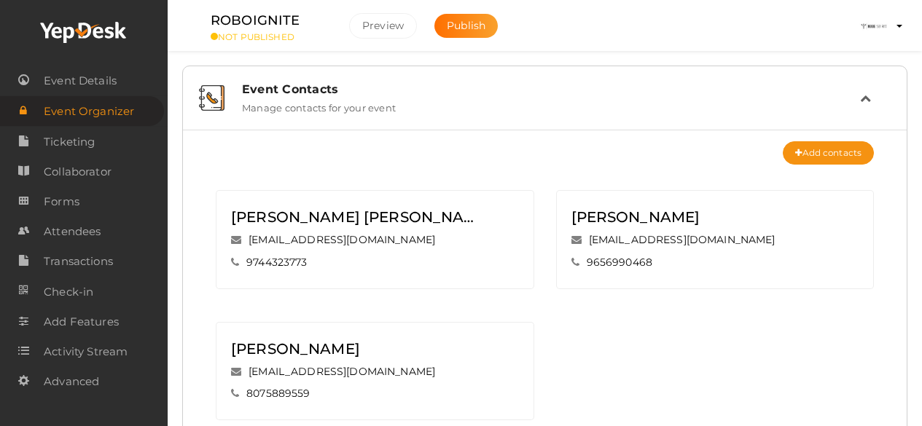 The width and height of the screenshot is (922, 426). What do you see at coordinates (375, 394) in the screenshot?
I see `div: 8075889559` at bounding box center [375, 394].